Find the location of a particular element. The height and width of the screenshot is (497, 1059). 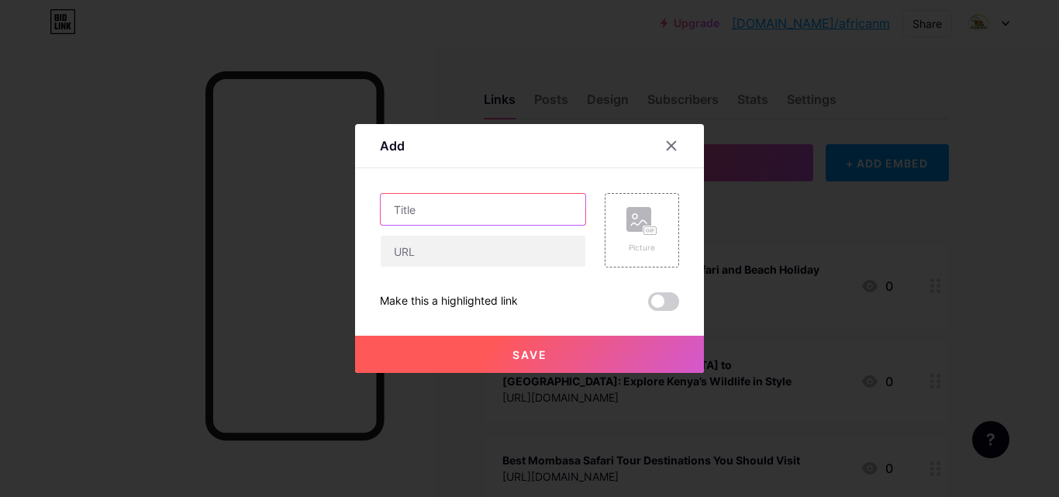

button: Save is located at coordinates (529, 354).